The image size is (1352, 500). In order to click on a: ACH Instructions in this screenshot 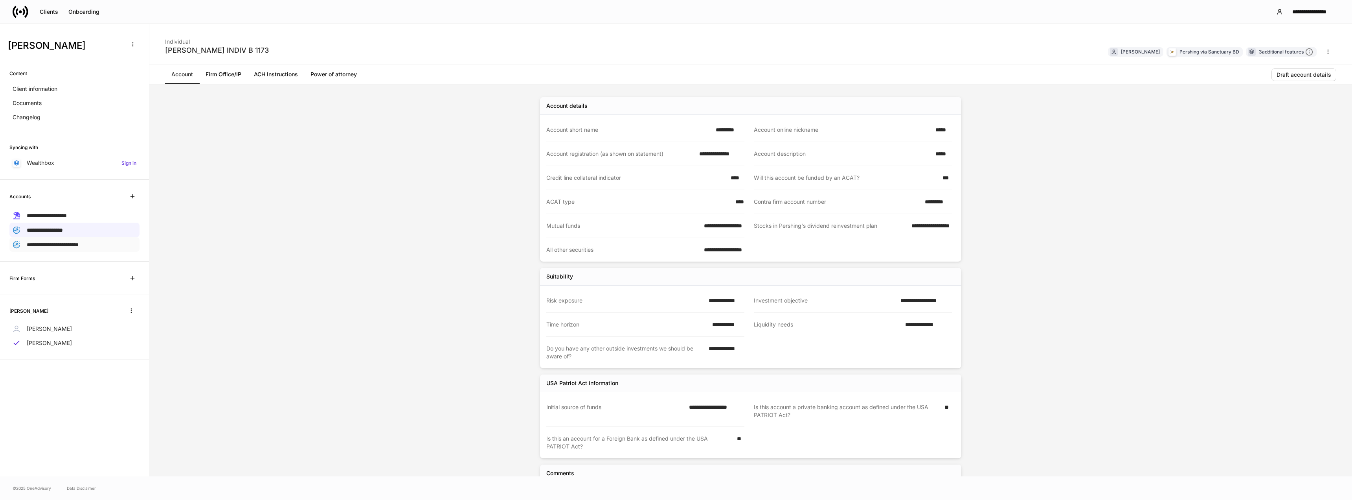, I will do `click(276, 74)`.